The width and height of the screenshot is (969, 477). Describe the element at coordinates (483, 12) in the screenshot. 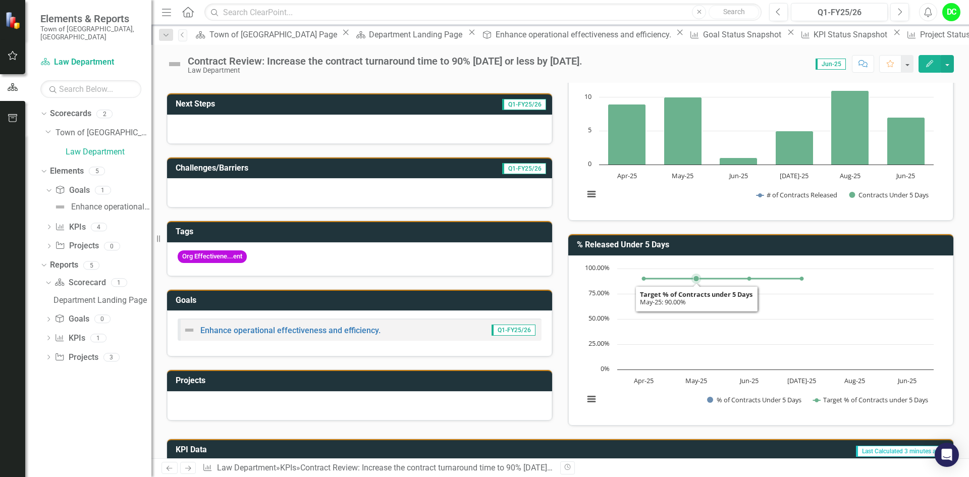

I see `input: Search ClearPoint...` at that location.